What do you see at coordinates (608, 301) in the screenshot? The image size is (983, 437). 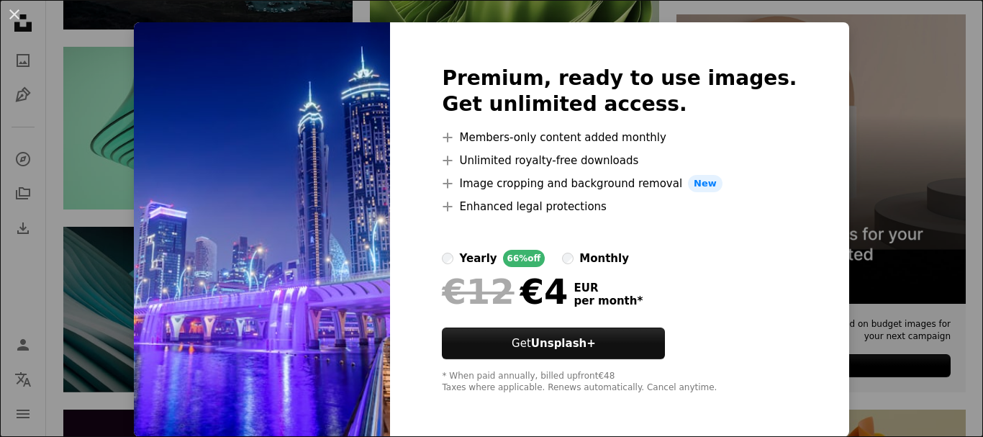 I see `span: per month *` at bounding box center [608, 301].